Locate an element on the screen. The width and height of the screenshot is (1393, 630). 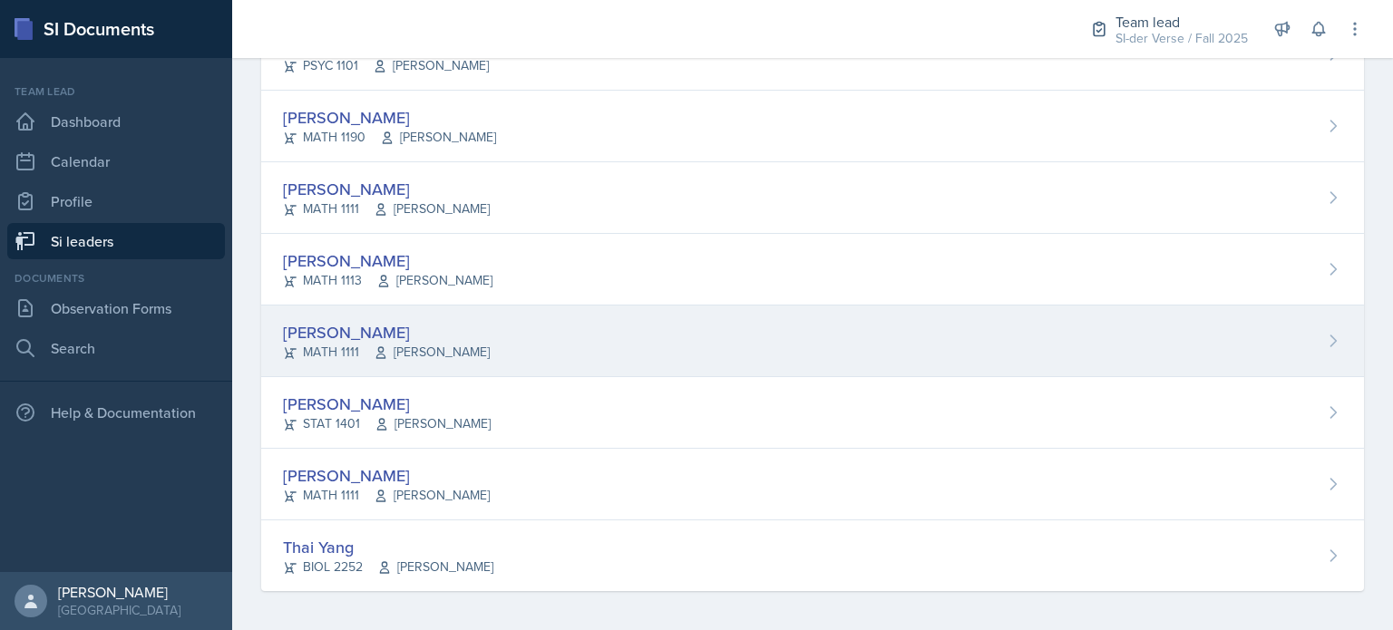
a: Profile is located at coordinates (116, 201).